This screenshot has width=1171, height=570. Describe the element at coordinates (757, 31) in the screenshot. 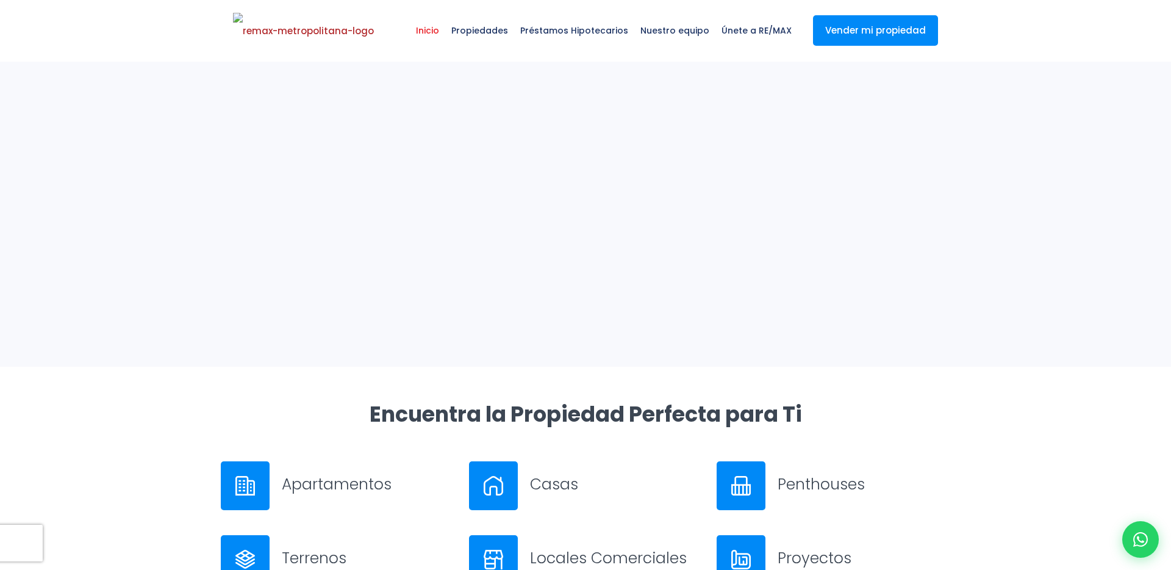

I see `span: Únete a RE/MAX` at that location.